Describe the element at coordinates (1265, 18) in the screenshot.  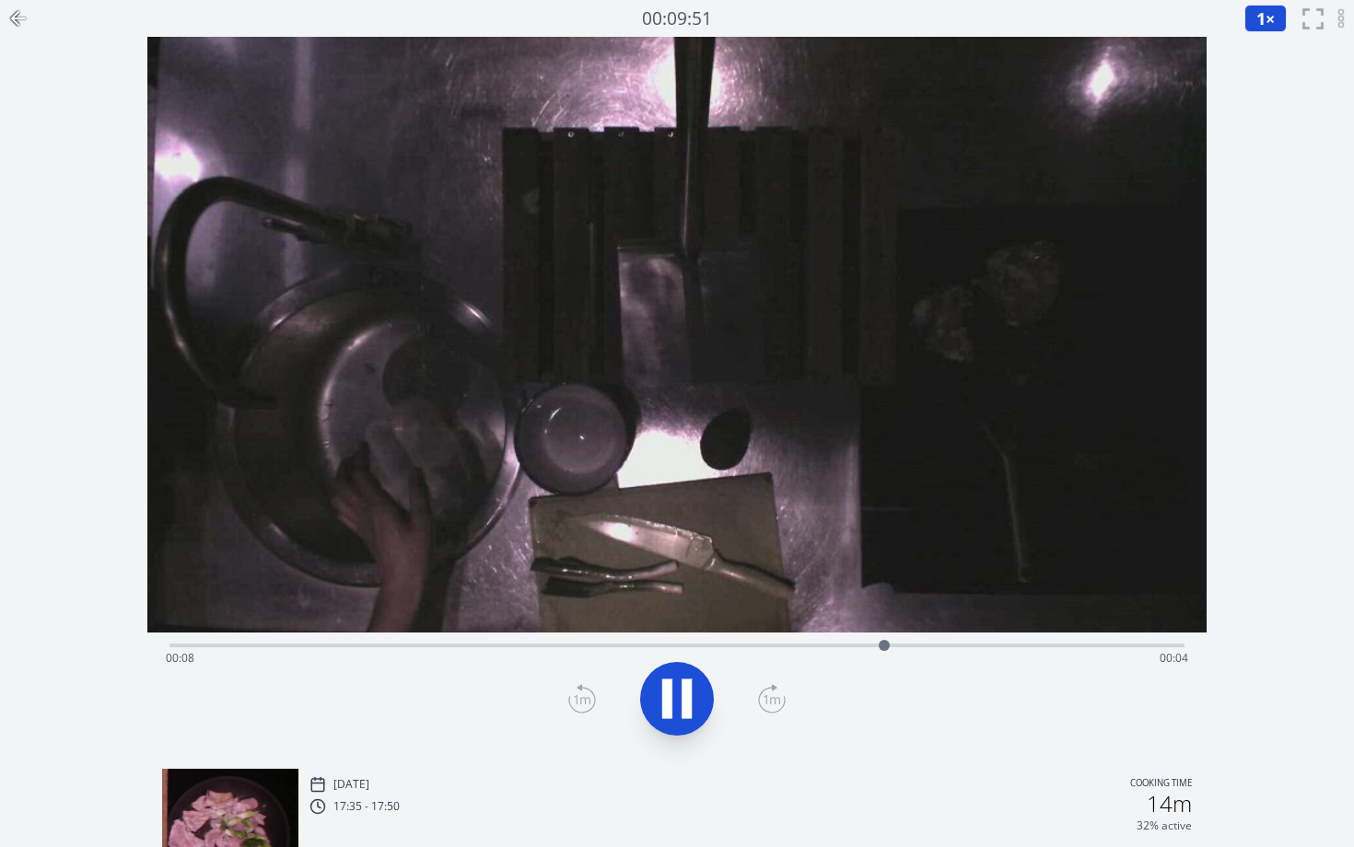
I see `button: 1×` at that location.